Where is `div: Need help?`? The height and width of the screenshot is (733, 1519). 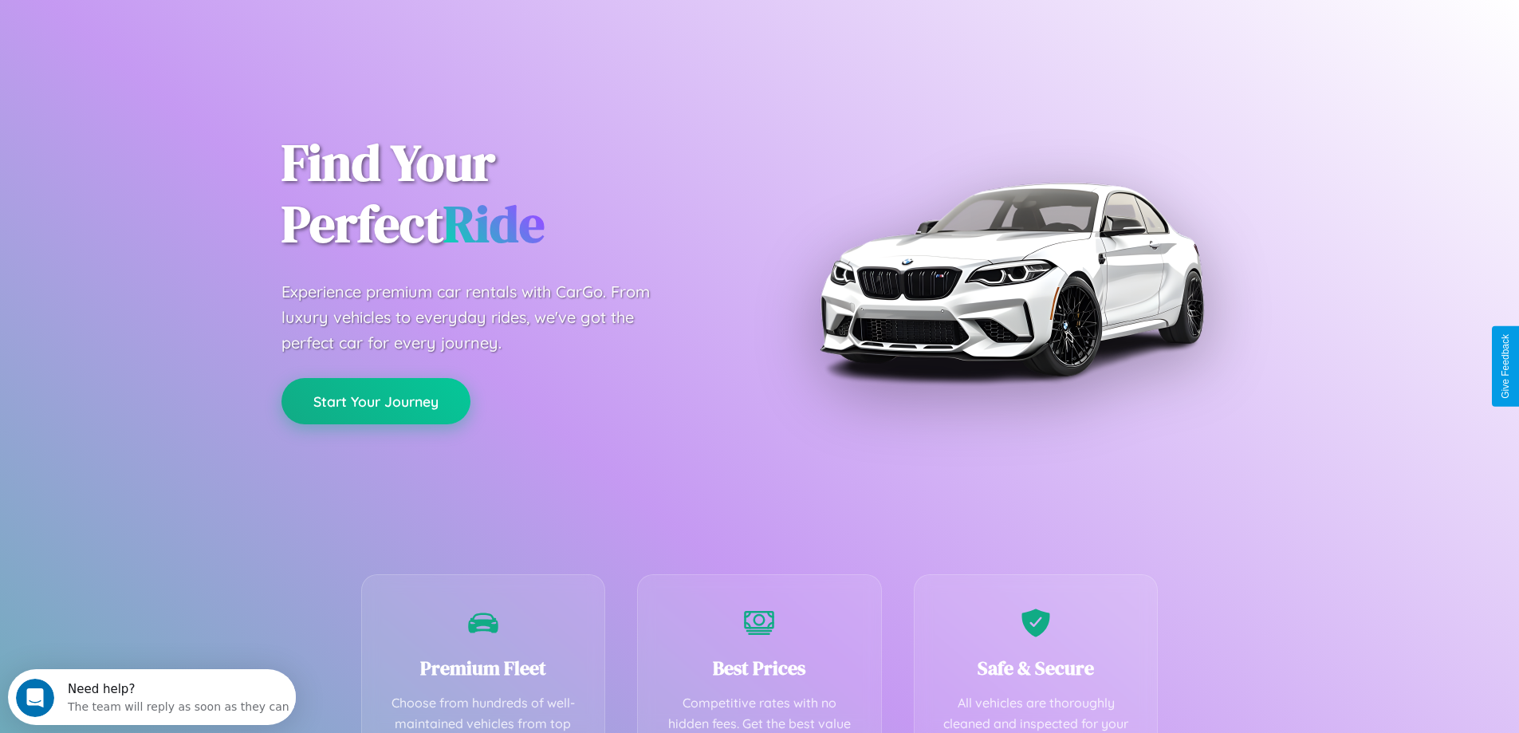
div: Need help? is located at coordinates (171, 20).